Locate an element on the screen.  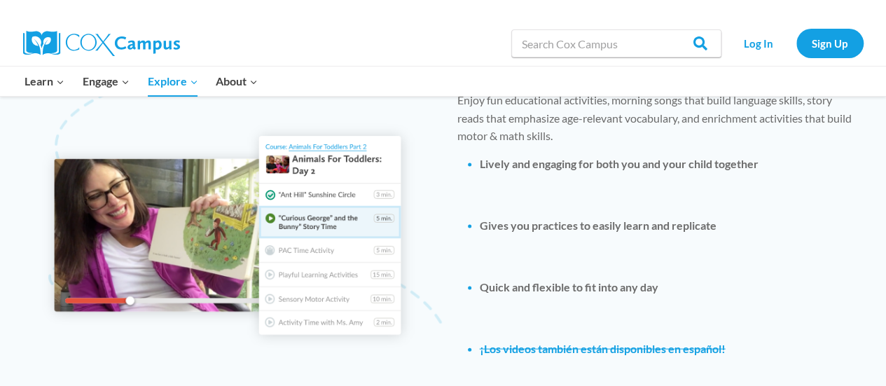
strong: Quick and flexible to fit into any day is located at coordinates (569, 286).